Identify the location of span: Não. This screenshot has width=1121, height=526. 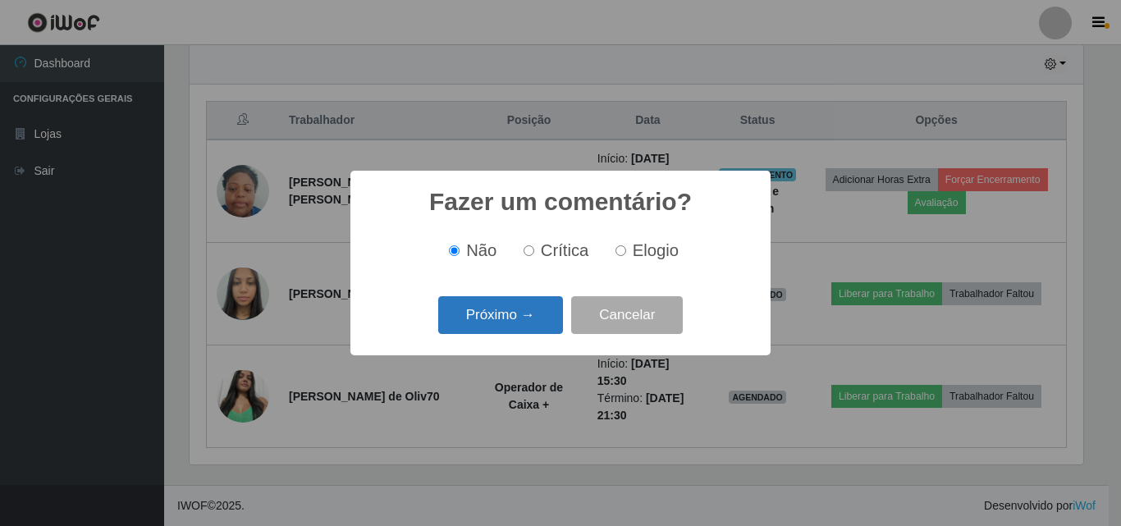
(481, 250).